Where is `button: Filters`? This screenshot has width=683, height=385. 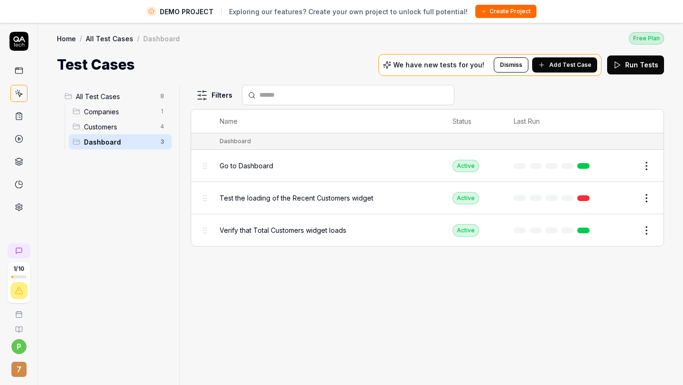
button: Filters is located at coordinates (214, 95).